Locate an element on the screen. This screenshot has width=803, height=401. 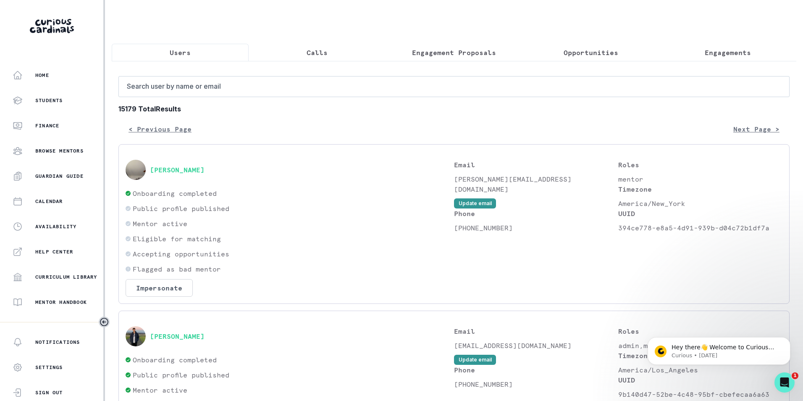
p: Curriculum Library is located at coordinates (66, 277).